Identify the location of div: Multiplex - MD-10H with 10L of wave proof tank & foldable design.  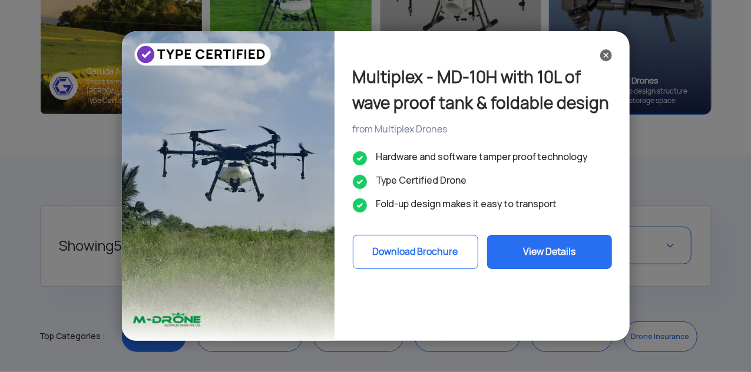
(482, 90).